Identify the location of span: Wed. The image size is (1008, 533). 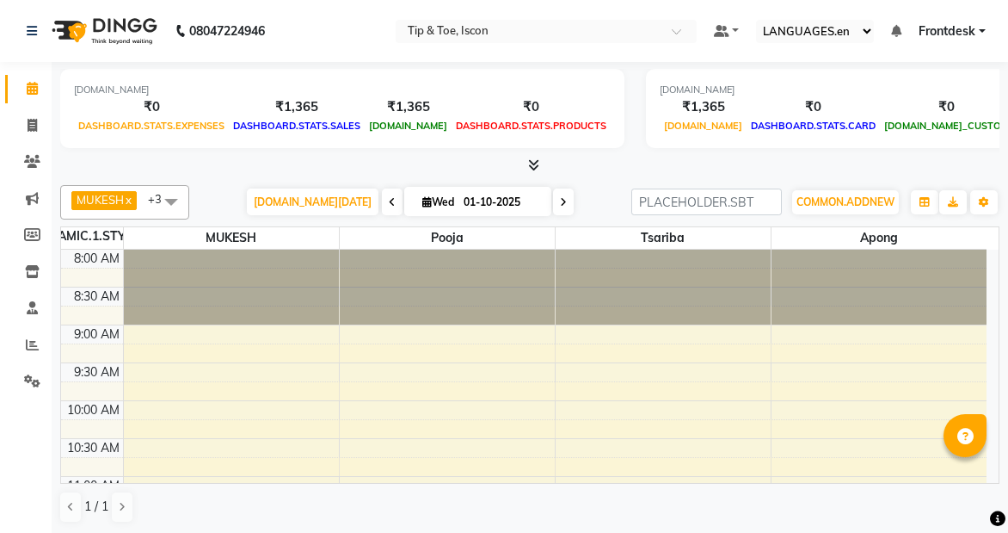
(438, 201).